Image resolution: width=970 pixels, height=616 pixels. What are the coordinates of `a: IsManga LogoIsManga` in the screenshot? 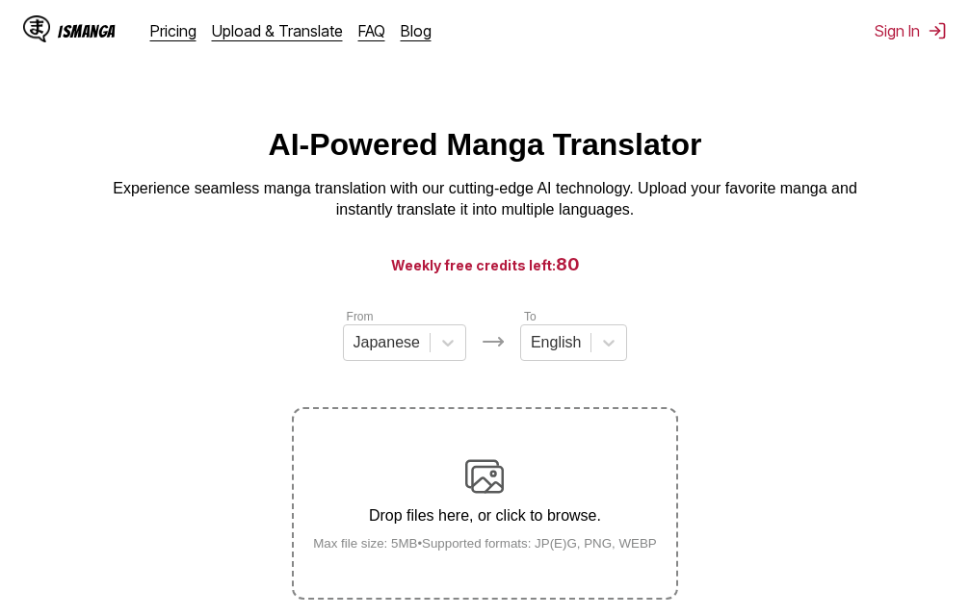 It's located at (87, 31).